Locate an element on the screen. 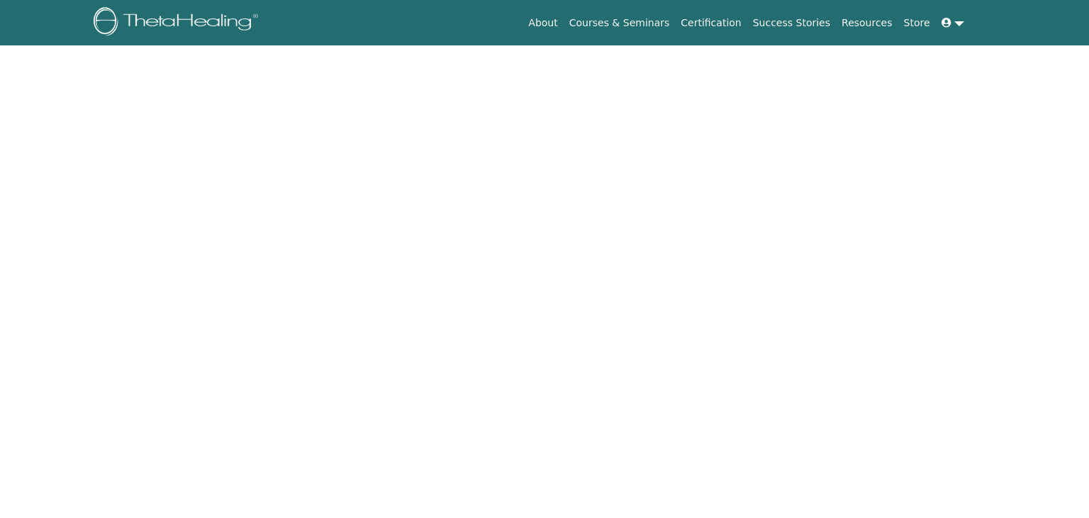  a: About is located at coordinates (542, 23).